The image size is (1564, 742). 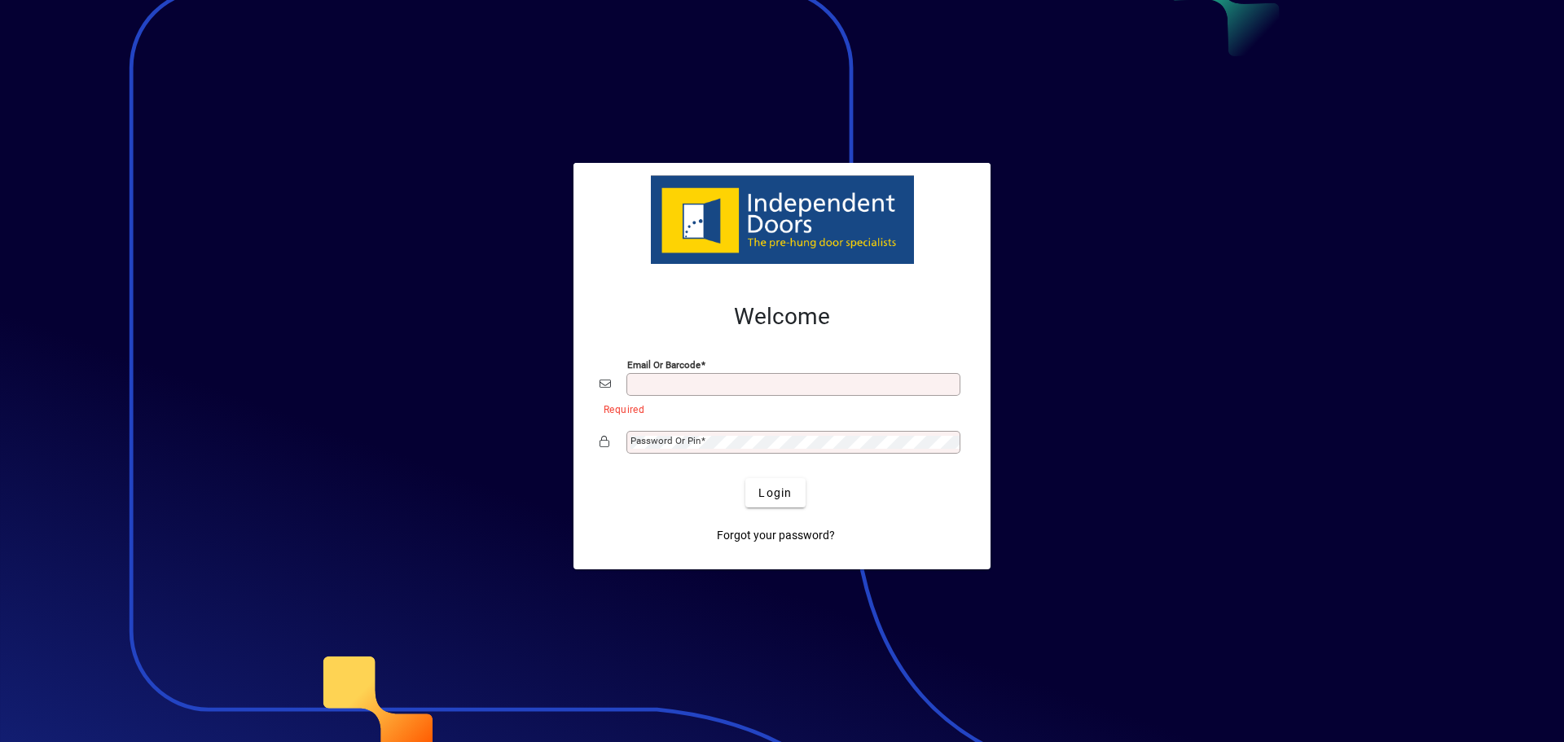 What do you see at coordinates (775, 493) in the screenshot?
I see `button: Login` at bounding box center [775, 493].